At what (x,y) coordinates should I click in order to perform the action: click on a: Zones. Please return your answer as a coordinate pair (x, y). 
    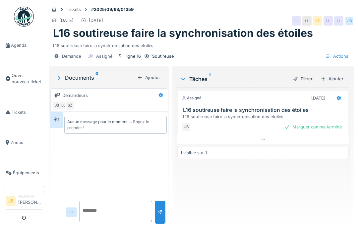
    Looking at the image, I should click on (24, 142).